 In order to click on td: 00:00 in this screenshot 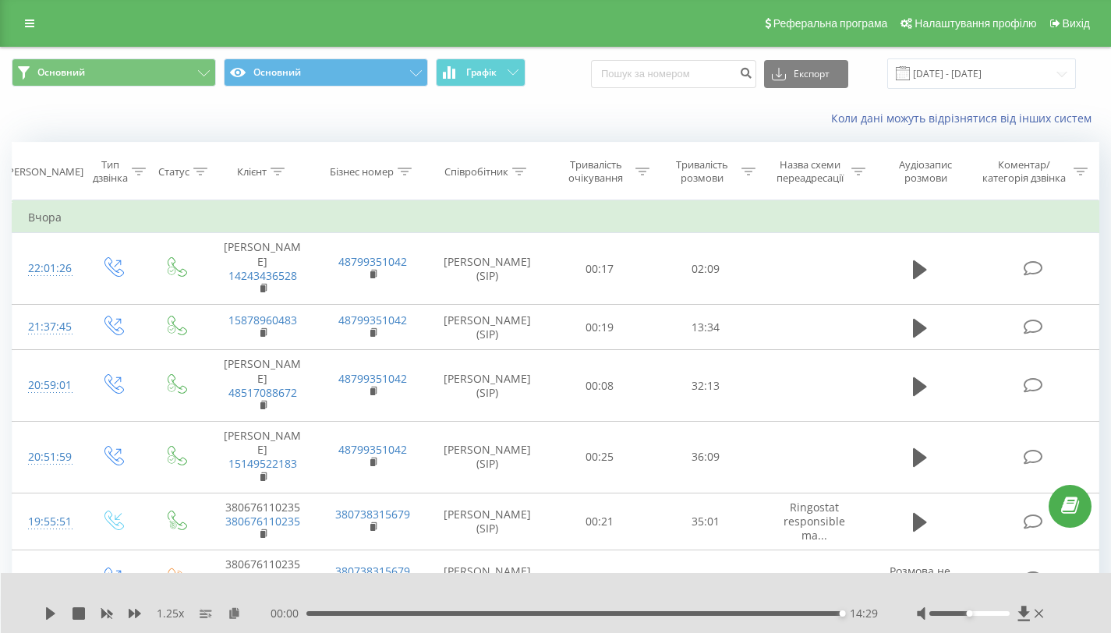, I will do `click(705, 579)`.